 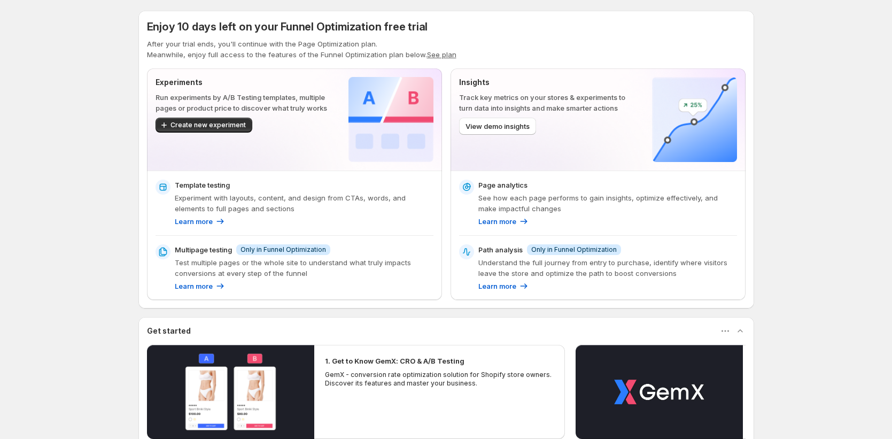 I want to click on p: Page analytics, so click(x=503, y=185).